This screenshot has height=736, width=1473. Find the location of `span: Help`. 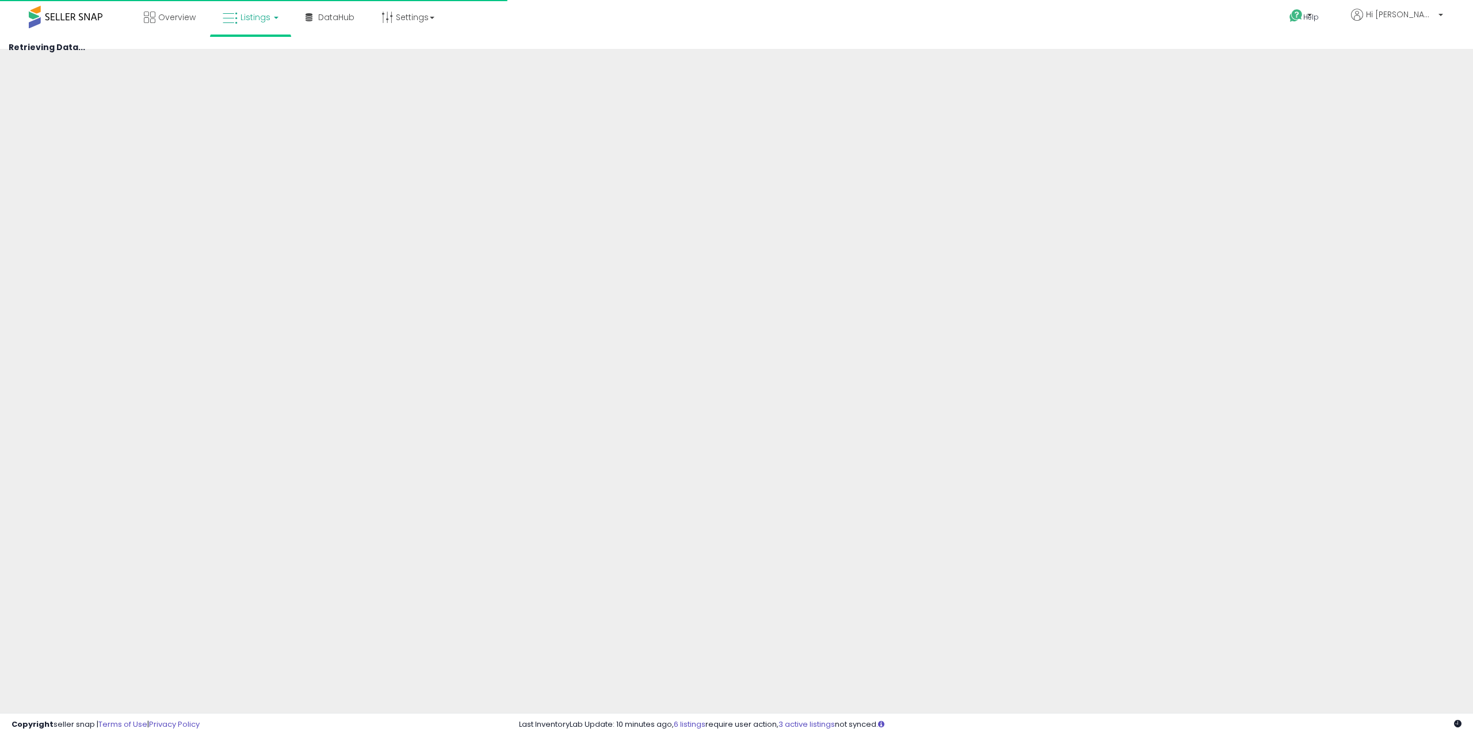

span: Help is located at coordinates (1311, 17).